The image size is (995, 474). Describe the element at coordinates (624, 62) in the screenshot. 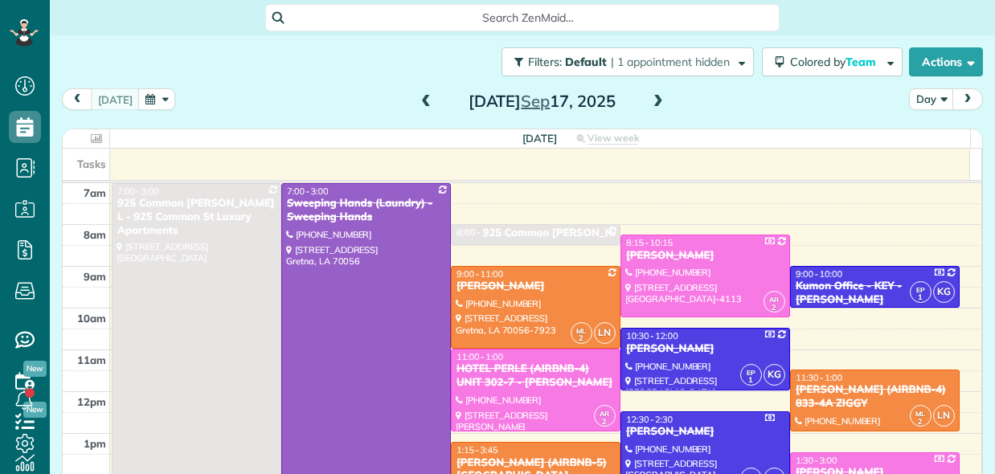

I see `a: Filters: Default | 1 appointment hidden` at that location.